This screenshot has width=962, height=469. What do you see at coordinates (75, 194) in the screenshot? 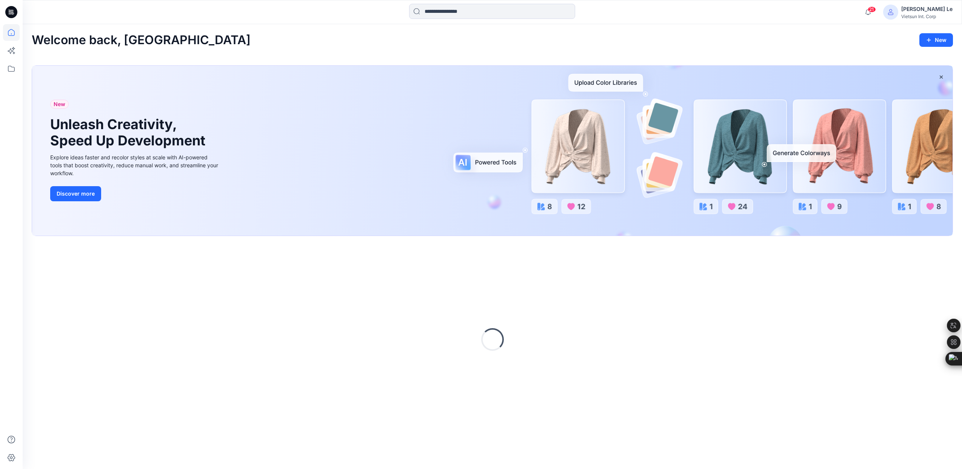
I see `button: Discover more` at bounding box center [75, 194].